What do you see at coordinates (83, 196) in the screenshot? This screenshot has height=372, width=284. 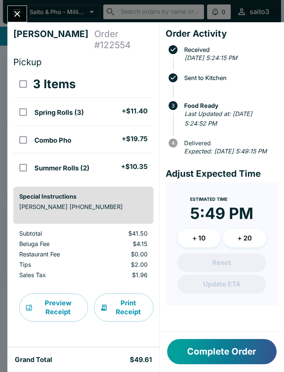 I see `h6: Special Instructions` at bounding box center [83, 196].